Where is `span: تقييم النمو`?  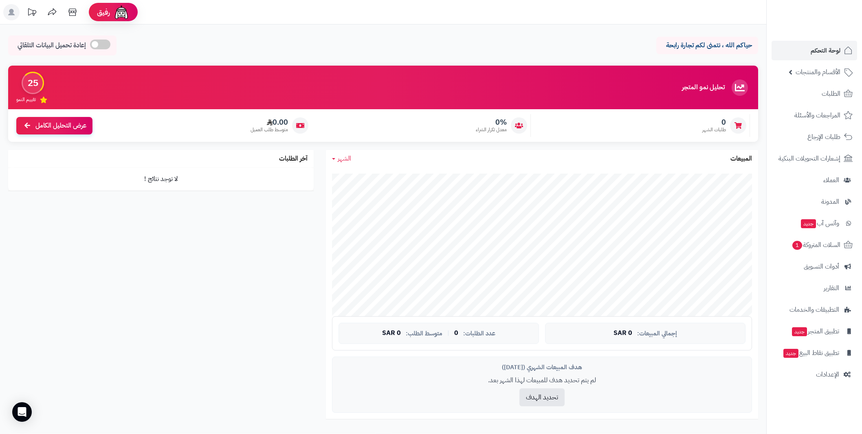
span: تقييم النمو is located at coordinates (26, 99).